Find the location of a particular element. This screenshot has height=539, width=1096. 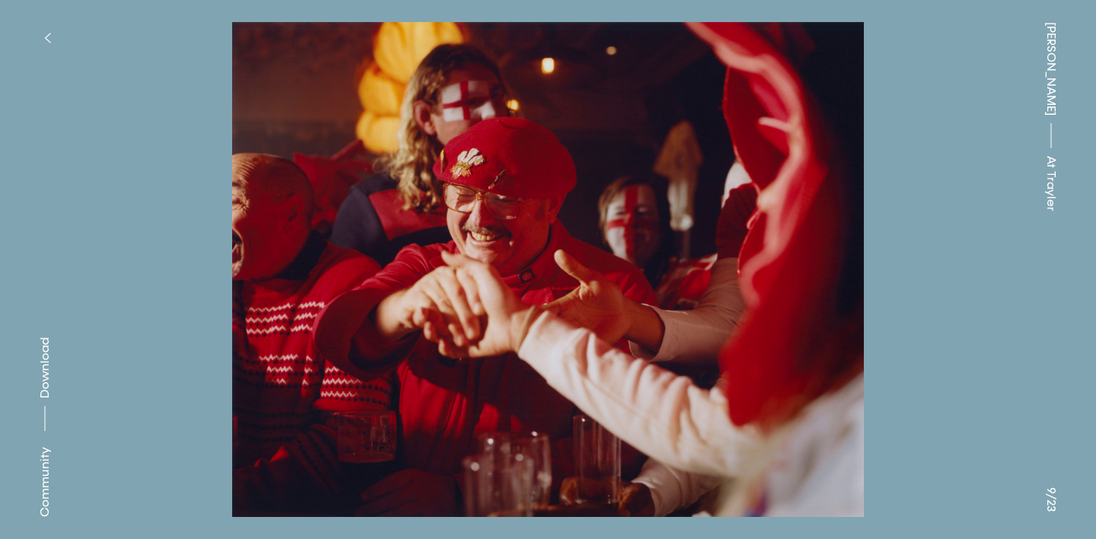

button: Download asset is located at coordinates (45, 388).